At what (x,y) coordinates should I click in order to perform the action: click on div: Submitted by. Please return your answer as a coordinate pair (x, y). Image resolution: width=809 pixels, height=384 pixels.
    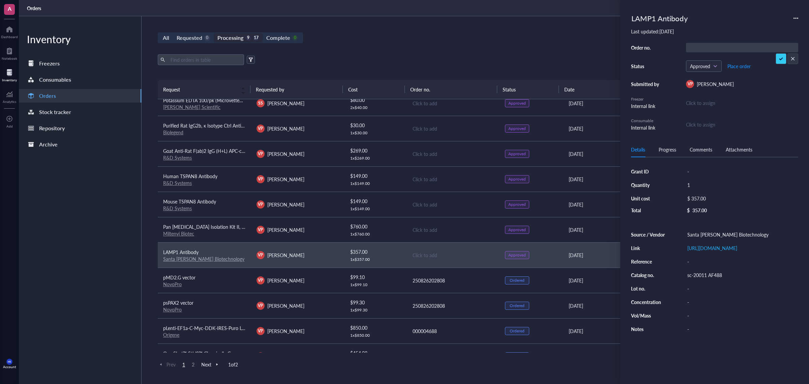
    Looking at the image, I should click on (646, 84).